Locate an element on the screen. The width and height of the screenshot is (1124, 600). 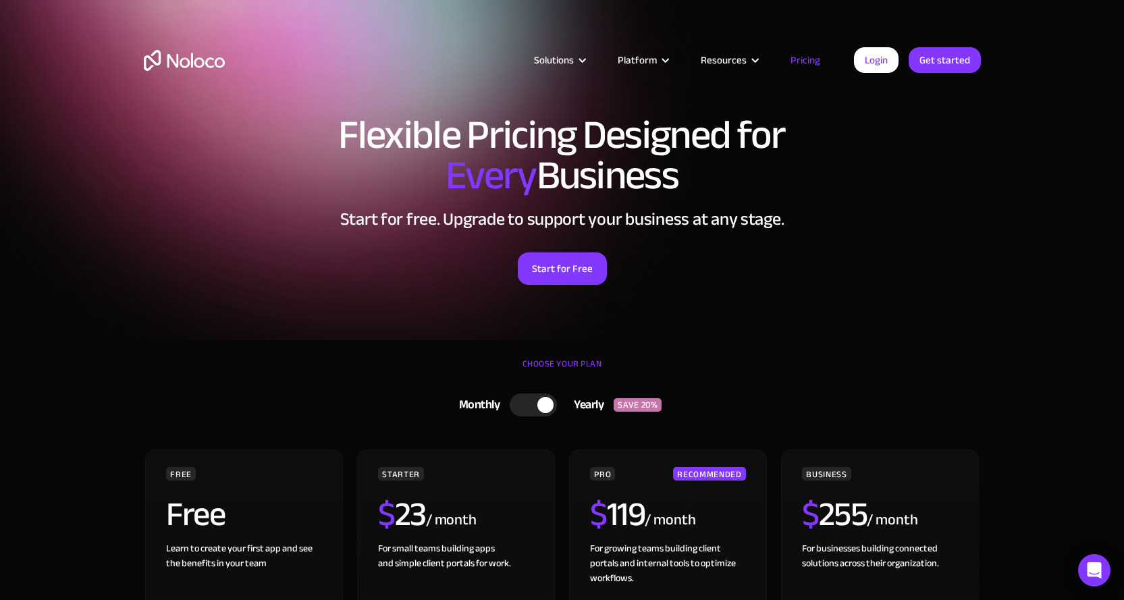
div: FREE is located at coordinates (181, 474).